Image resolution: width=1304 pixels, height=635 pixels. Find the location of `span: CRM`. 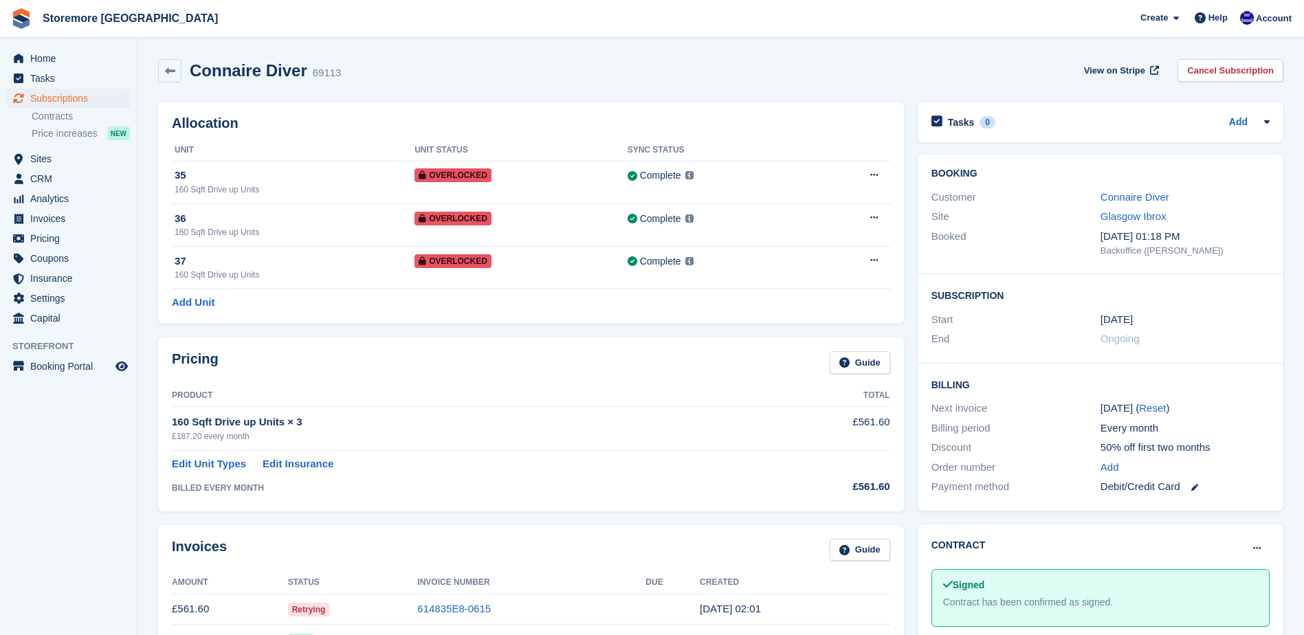

span: CRM is located at coordinates (71, 179).